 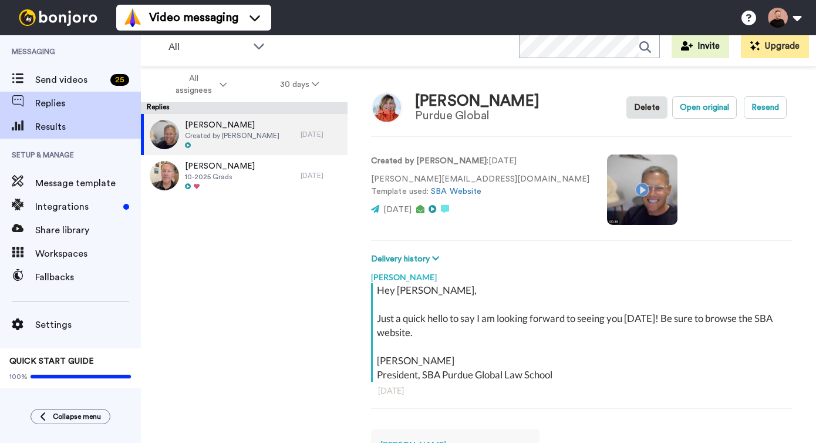 What do you see at coordinates (164, 134) in the screenshot?
I see `img: b30bf731-daf5-4fff-a104-0e79de5ba003-thumb.jpg` at bounding box center [164, 134].